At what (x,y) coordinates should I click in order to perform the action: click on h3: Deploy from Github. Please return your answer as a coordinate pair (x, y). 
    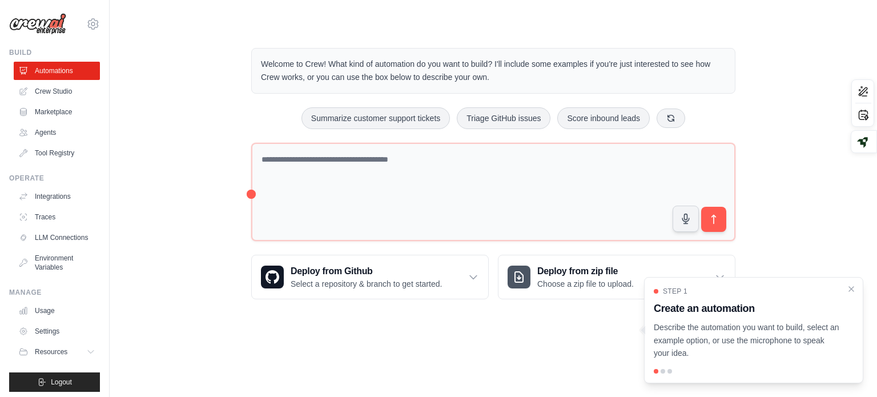
    Looking at the image, I should click on (366, 271).